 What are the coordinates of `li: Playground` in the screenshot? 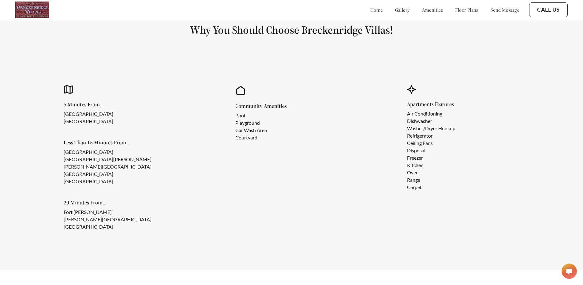 It's located at (256, 123).